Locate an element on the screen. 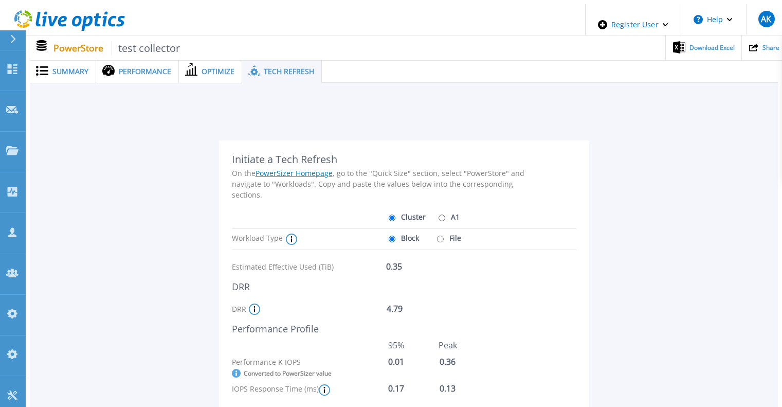  a: PowerSizer Homepage is located at coordinates (294, 173).